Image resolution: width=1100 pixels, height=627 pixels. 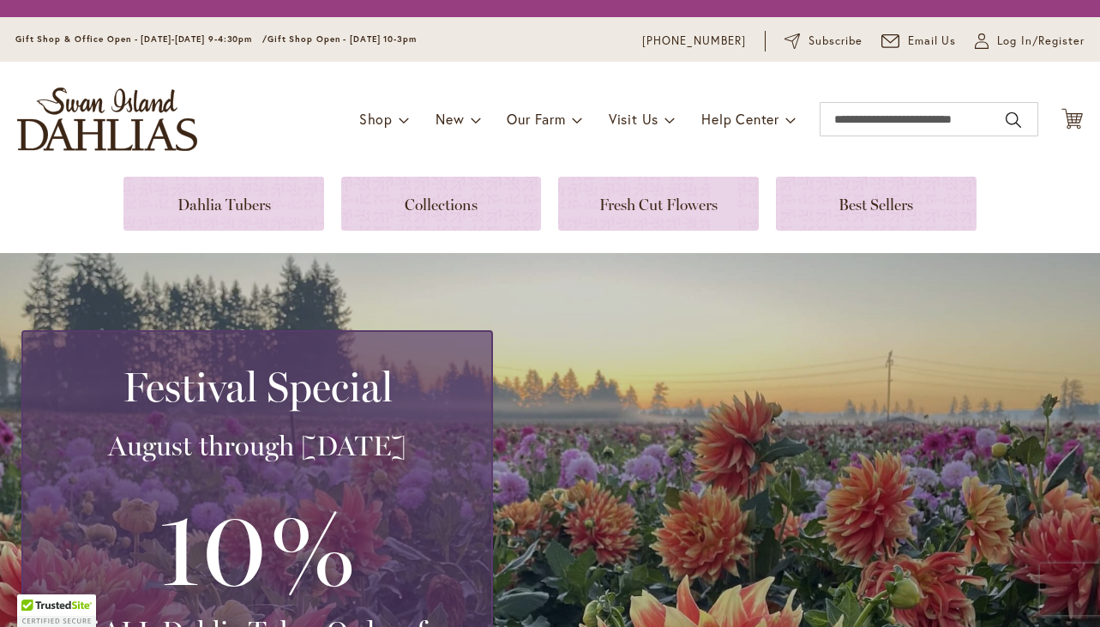 What do you see at coordinates (257, 547) in the screenshot?
I see `h3: 10%` at bounding box center [257, 547].